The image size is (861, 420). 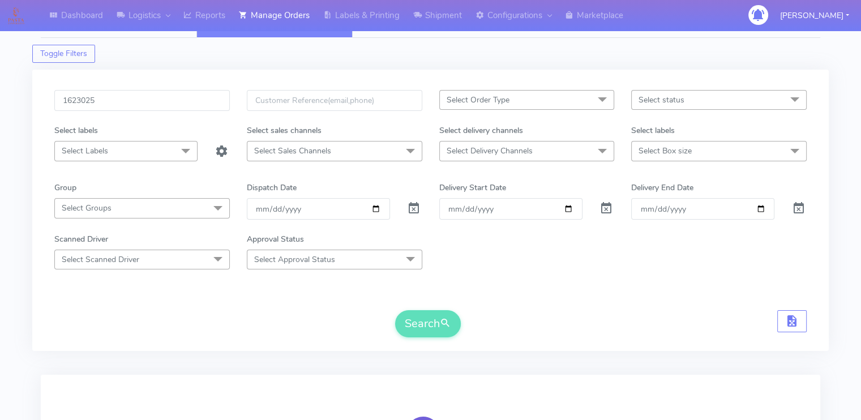 I want to click on span: Select status, so click(x=662, y=100).